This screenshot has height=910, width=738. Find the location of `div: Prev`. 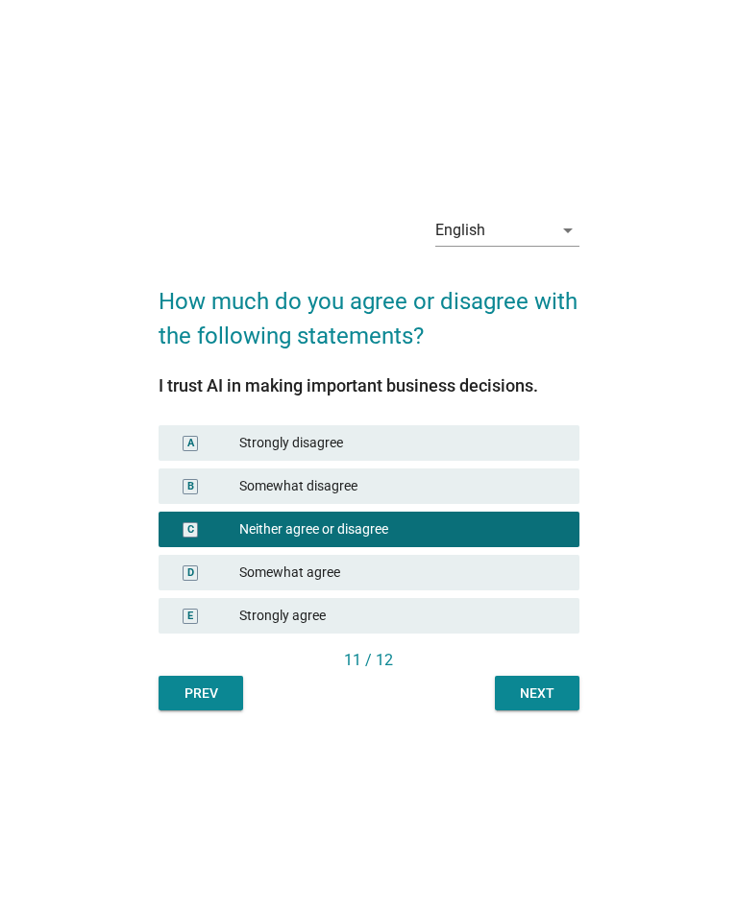

div: Prev is located at coordinates (201, 693).